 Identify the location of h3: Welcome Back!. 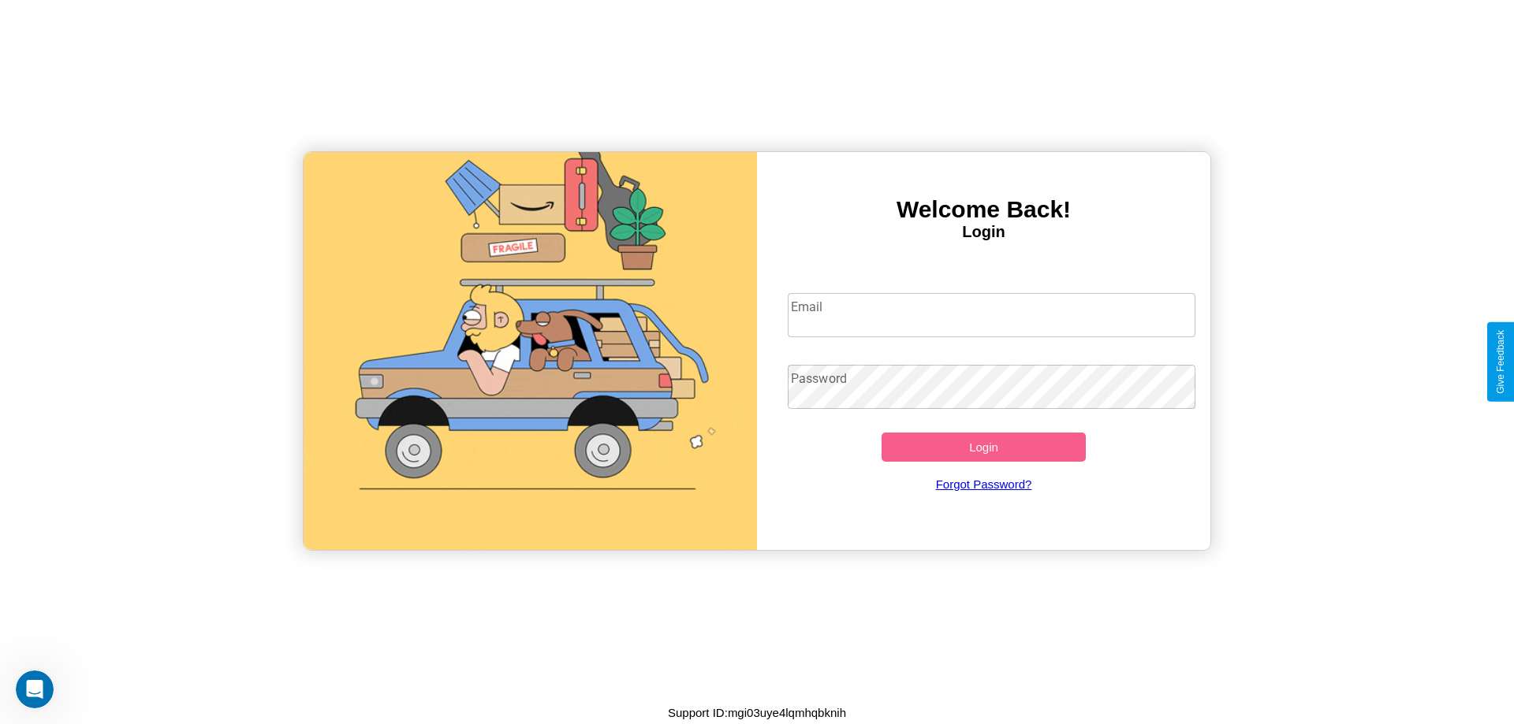
(983, 210).